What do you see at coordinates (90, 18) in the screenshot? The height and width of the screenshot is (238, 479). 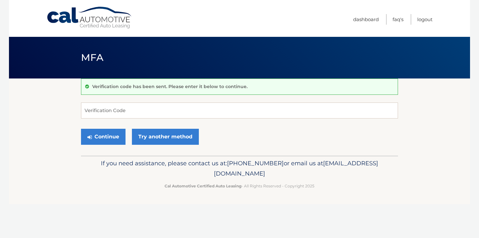 I see `a: Cal Automotive` at bounding box center [90, 18].